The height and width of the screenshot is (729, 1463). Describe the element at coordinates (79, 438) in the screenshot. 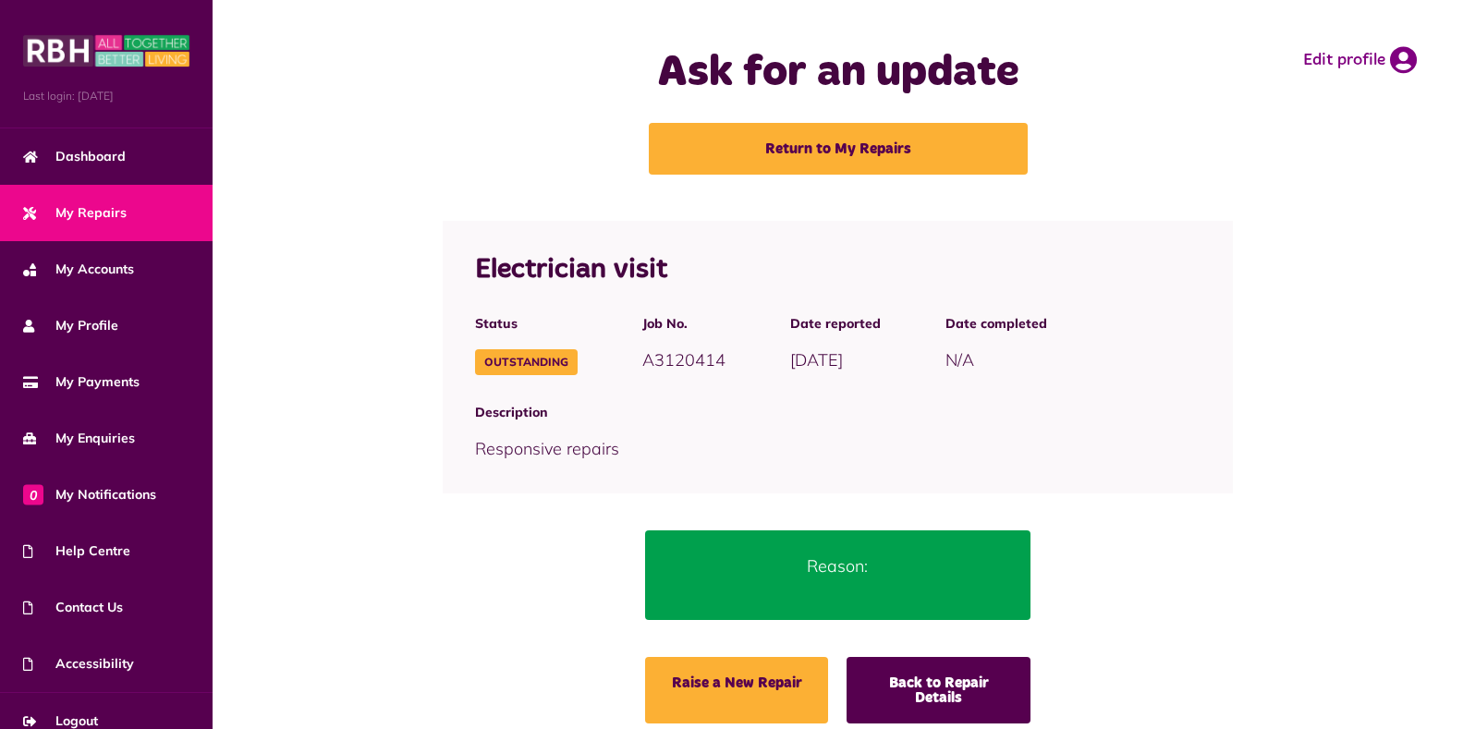

I see `span: My Enquiries` at that location.